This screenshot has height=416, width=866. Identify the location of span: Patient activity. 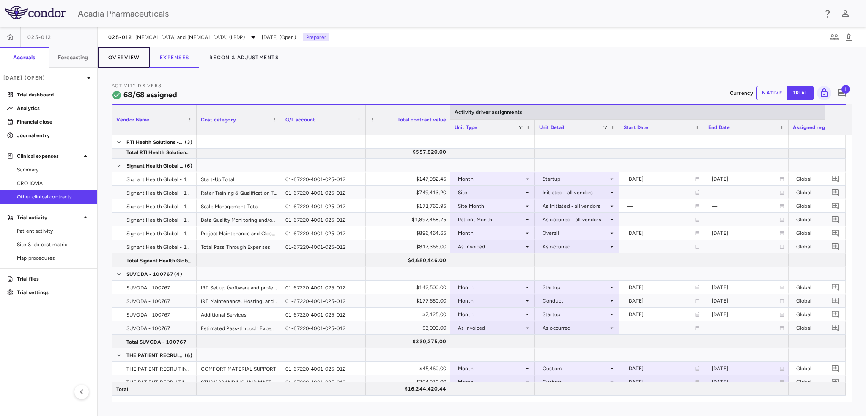
(54, 231).